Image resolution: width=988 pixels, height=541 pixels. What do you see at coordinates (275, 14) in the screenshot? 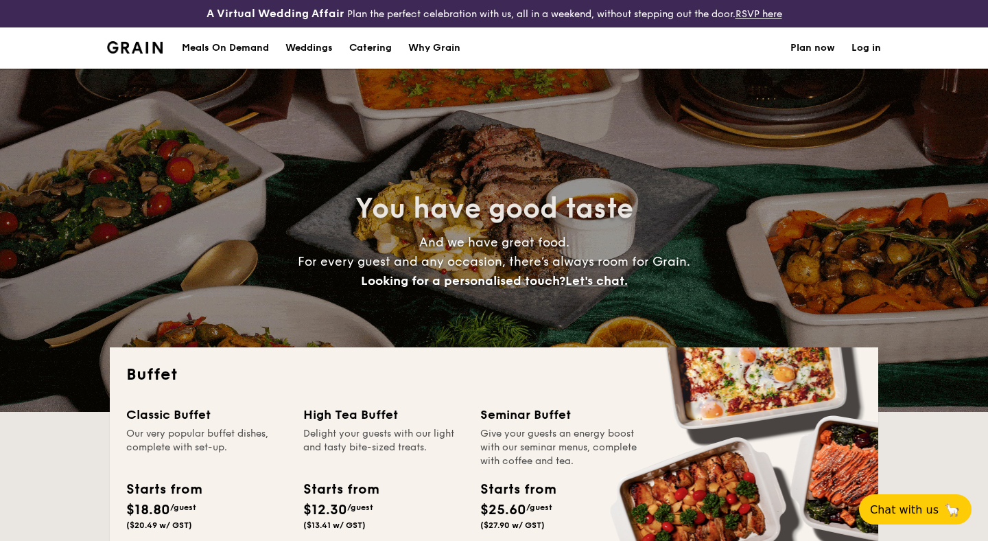
I see `h4: A Virtual Wedding Affair` at bounding box center [275, 14].